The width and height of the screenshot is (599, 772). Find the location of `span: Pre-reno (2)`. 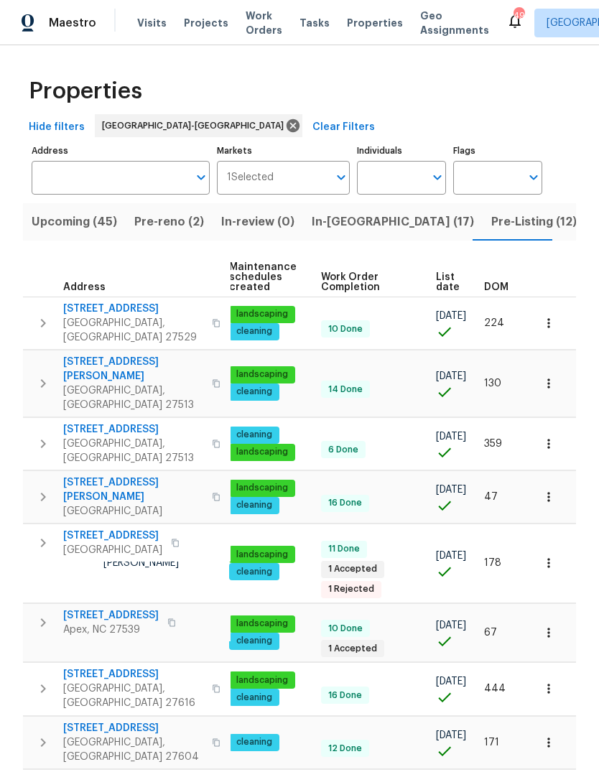

span: Pre-reno (2) is located at coordinates (169, 222).